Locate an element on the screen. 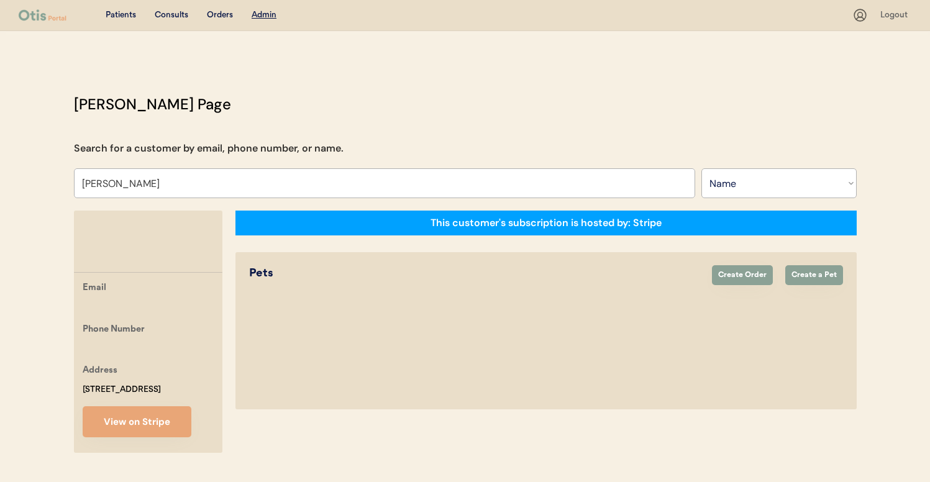 The width and height of the screenshot is (930, 482). div: Patients is located at coordinates (121, 16).